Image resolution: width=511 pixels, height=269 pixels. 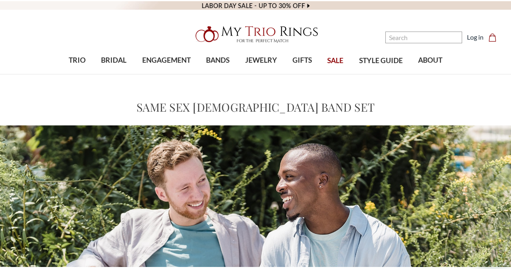 I want to click on span: GIFTS, so click(x=302, y=60).